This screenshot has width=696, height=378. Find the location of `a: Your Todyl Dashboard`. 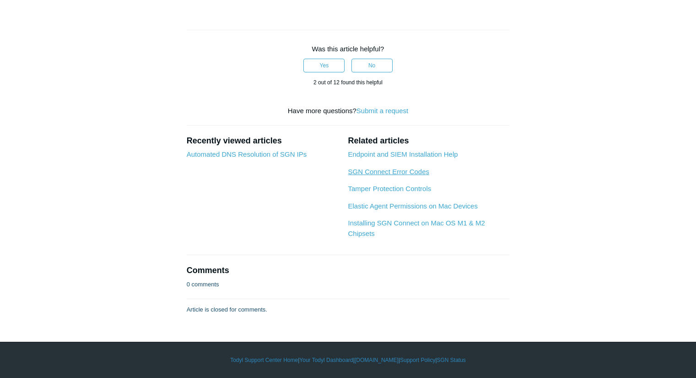

a: Your Todyl Dashboard is located at coordinates (326, 360).